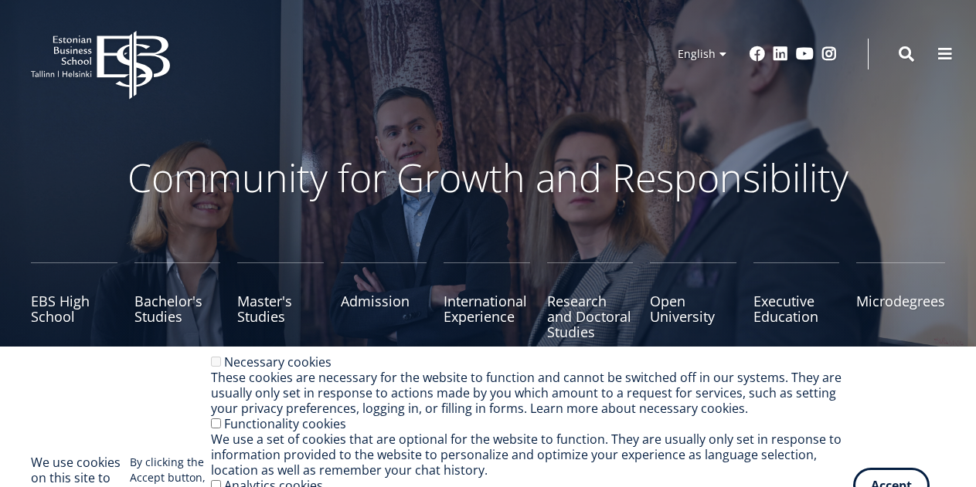  I want to click on a: EBS High School, so click(74, 301).